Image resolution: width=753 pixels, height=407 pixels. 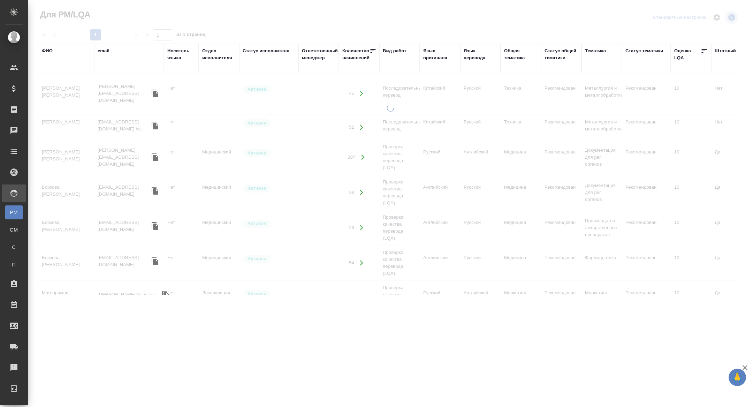 I want to click on a: С, so click(x=14, y=247).